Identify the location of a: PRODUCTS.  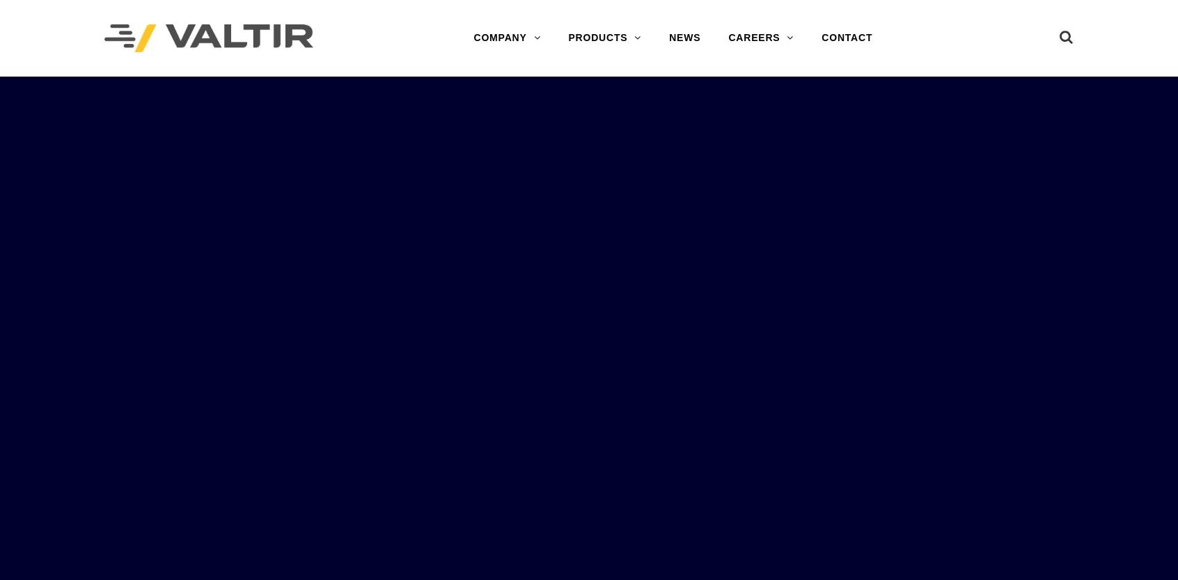
(604, 38).